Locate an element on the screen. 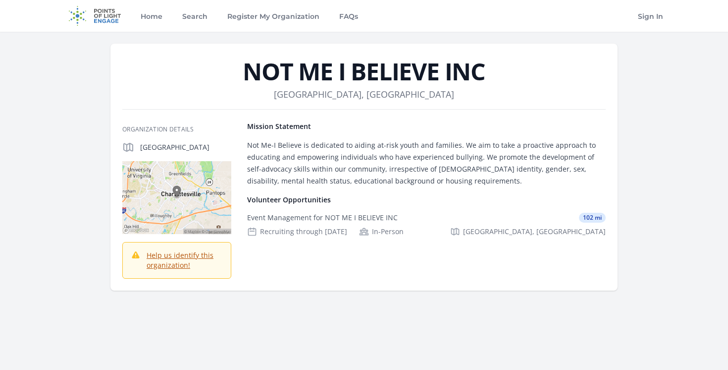 The width and height of the screenshot is (728, 370). a: Help us identify this organization! is located at coordinates (180, 260).